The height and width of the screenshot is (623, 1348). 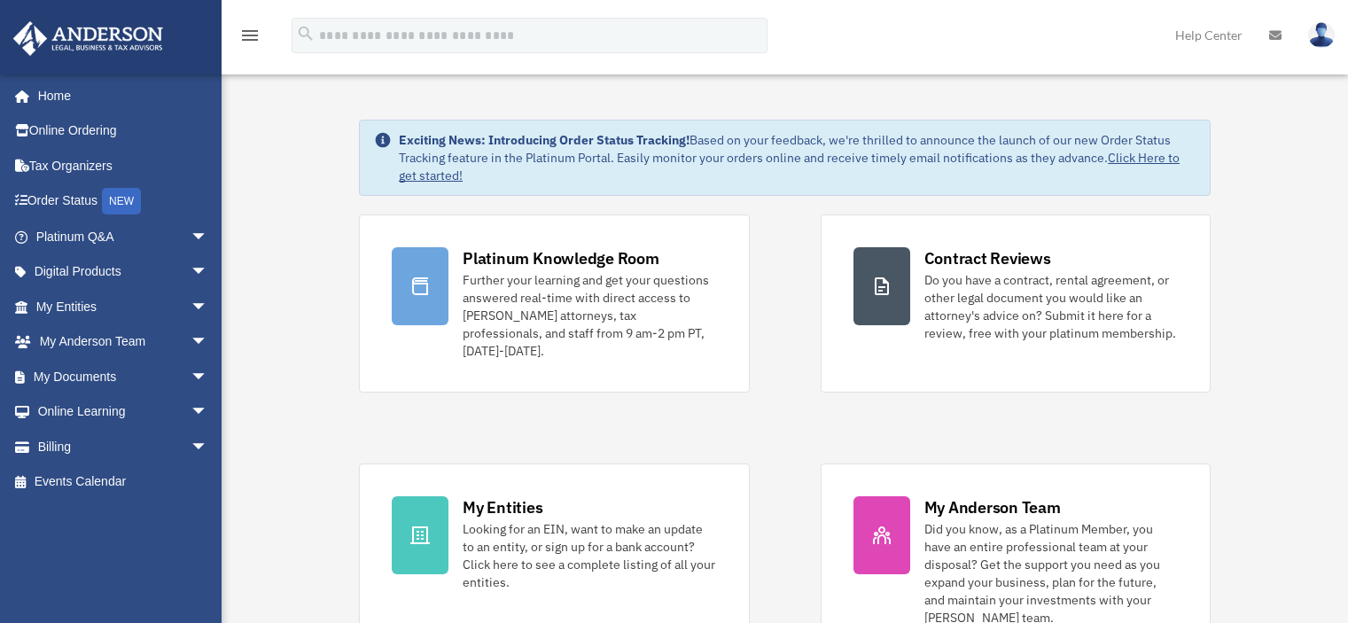 I want to click on strong: Exciting News: Introducing Order Status Tracking!, so click(x=544, y=140).